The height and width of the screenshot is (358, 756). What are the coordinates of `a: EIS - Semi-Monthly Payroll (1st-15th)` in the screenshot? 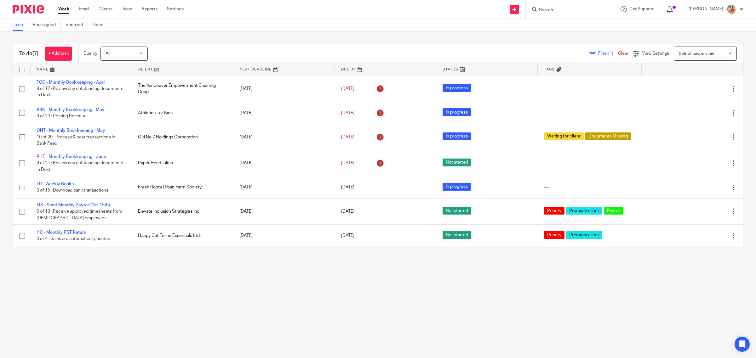 It's located at (73, 205).